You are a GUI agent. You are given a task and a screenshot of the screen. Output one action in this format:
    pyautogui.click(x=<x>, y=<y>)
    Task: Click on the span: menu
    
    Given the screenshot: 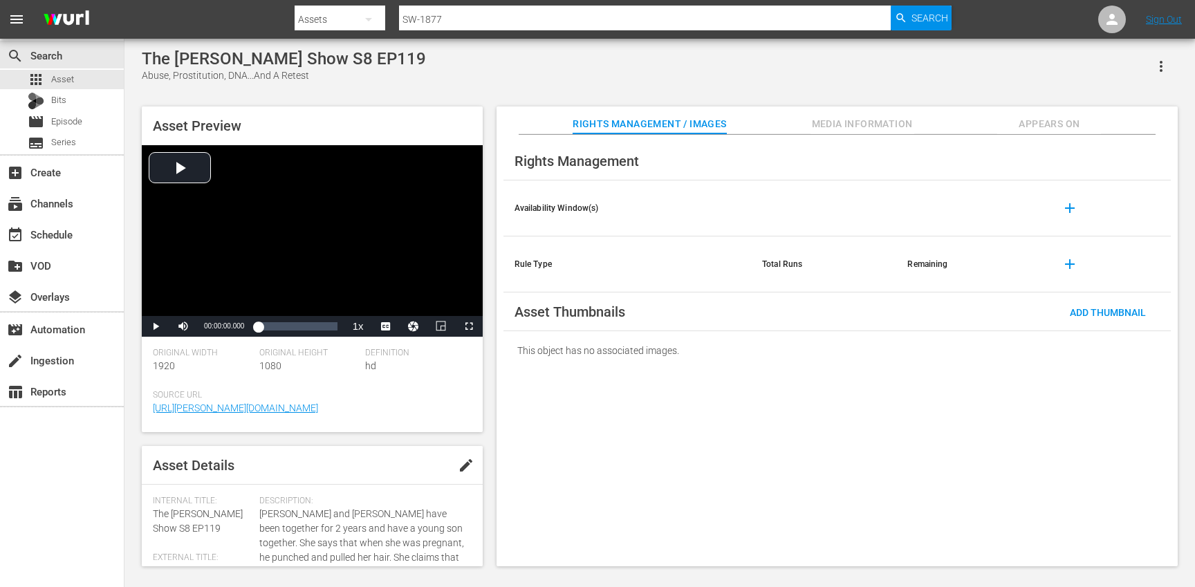 What is the action you would take?
    pyautogui.click(x=17, y=19)
    